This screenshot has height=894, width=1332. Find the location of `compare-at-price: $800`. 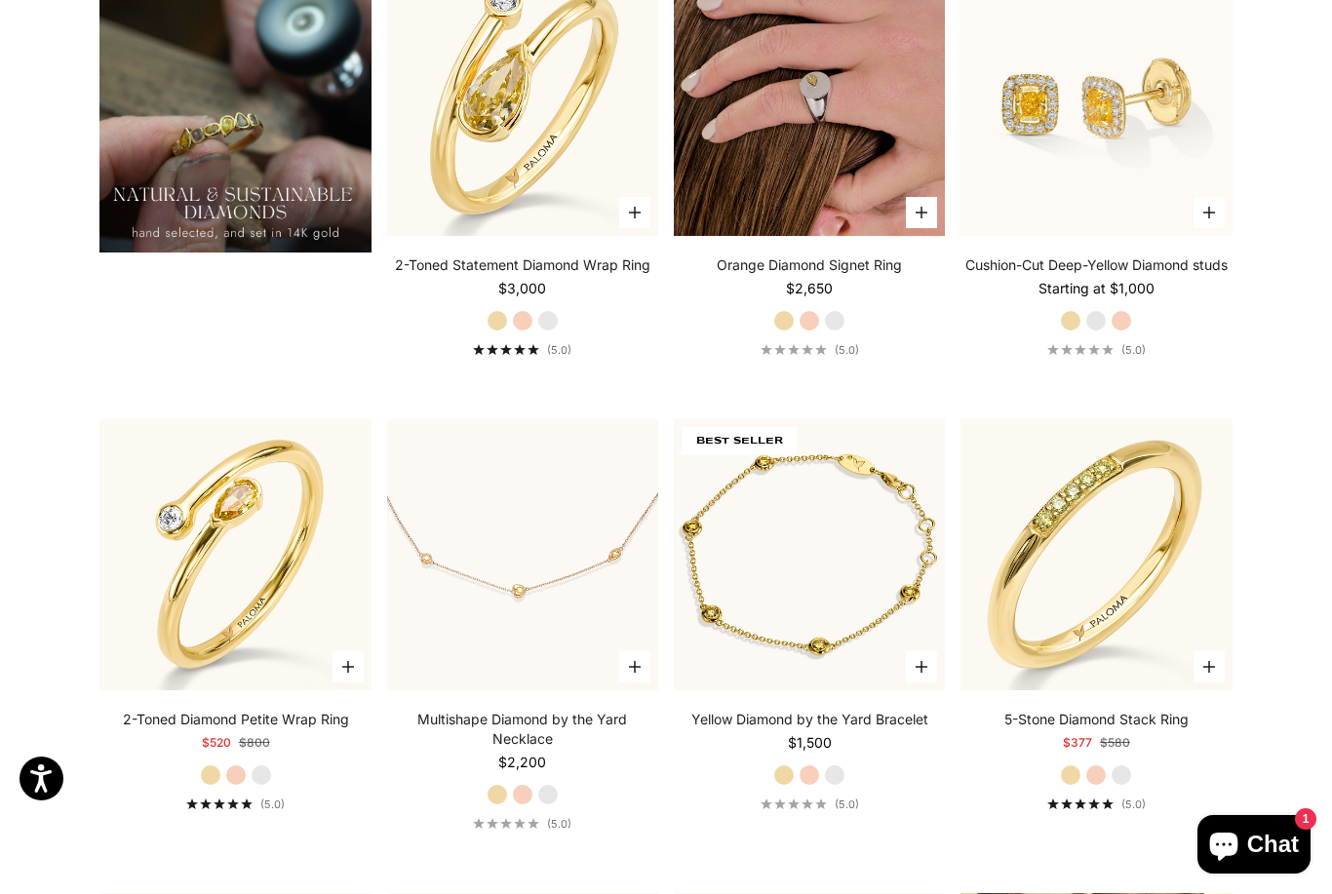

compare-at-price: $800 is located at coordinates (254, 743).